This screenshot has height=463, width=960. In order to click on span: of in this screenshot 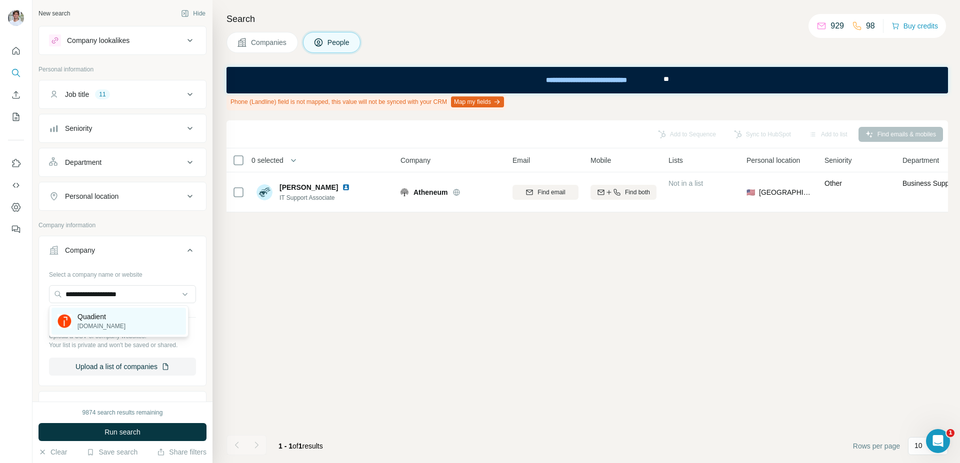, I will do `click(295, 446)`.